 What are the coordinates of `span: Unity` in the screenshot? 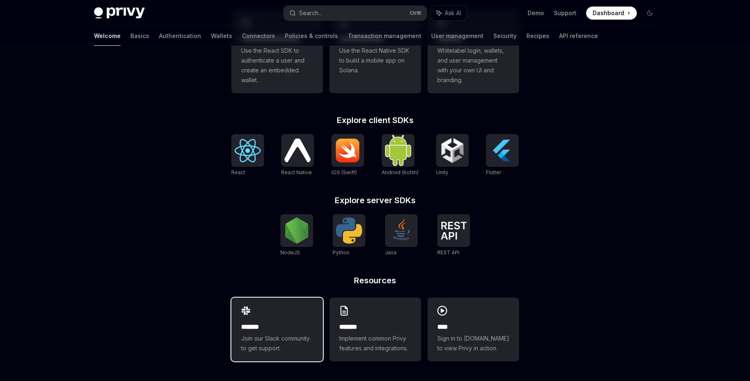 It's located at (442, 172).